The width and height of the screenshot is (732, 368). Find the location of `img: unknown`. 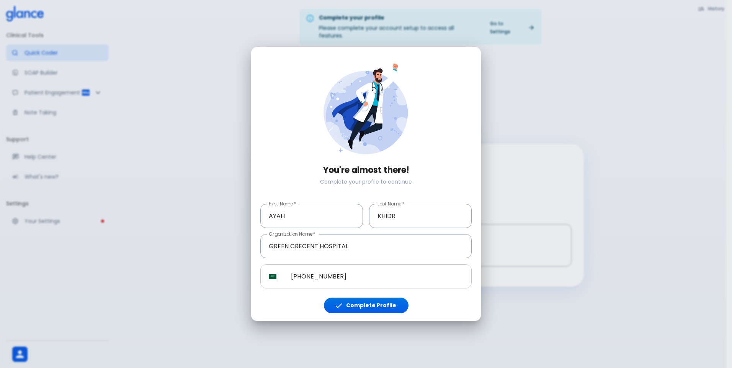

img: unknown is located at coordinates (273, 277).